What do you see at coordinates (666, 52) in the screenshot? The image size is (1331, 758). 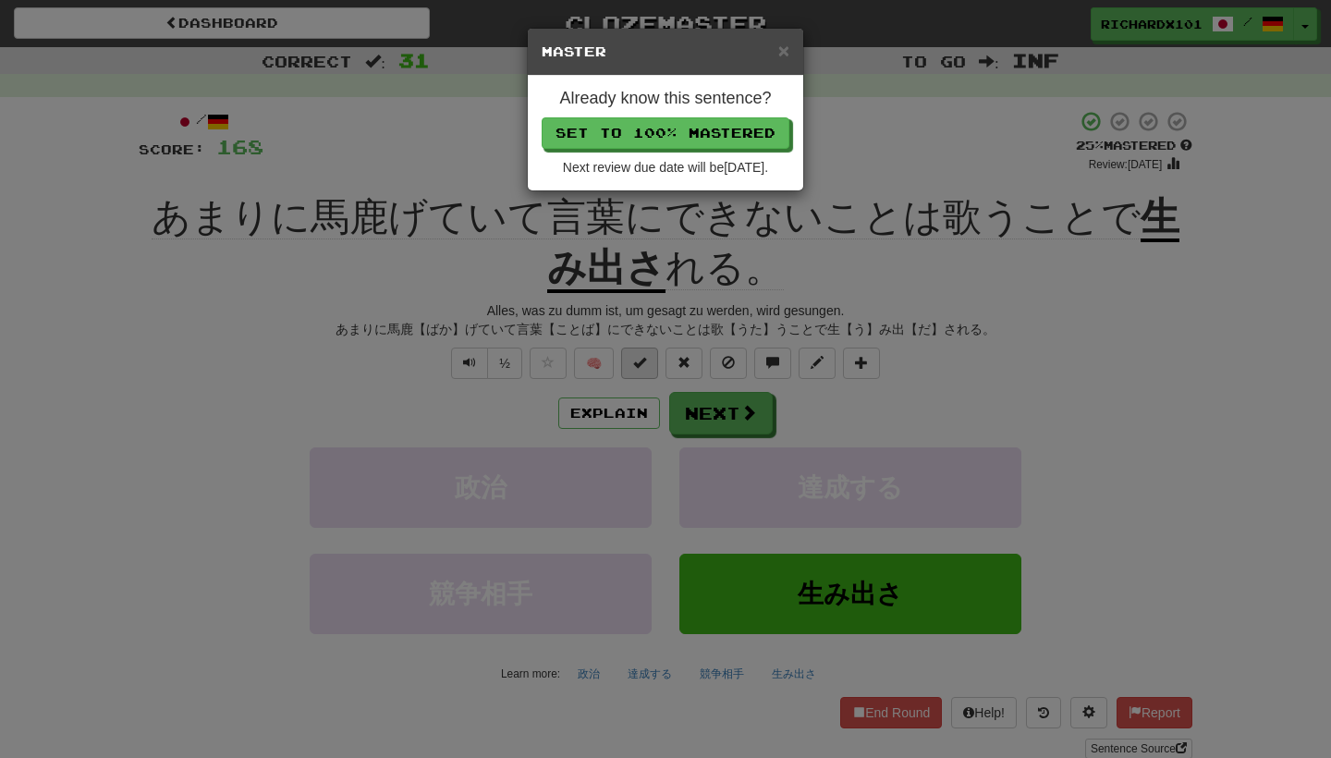 I see `h5: Master` at bounding box center [666, 52].